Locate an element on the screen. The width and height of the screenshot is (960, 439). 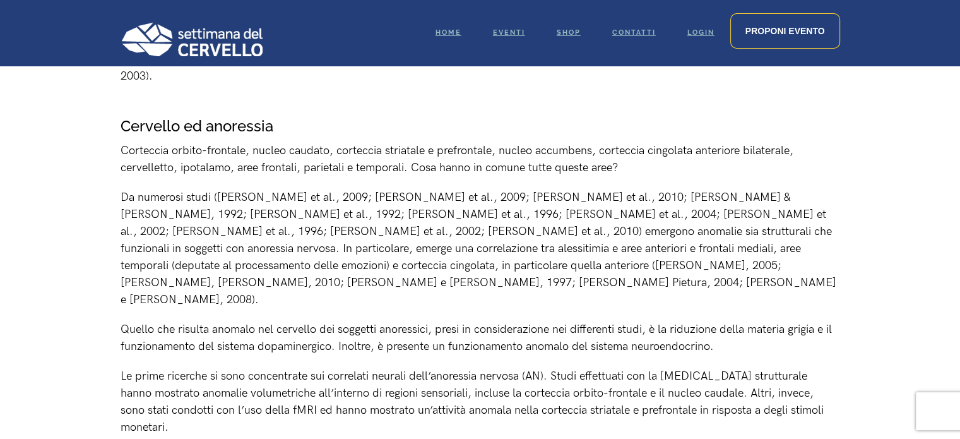
span: Eventi is located at coordinates (509, 32).